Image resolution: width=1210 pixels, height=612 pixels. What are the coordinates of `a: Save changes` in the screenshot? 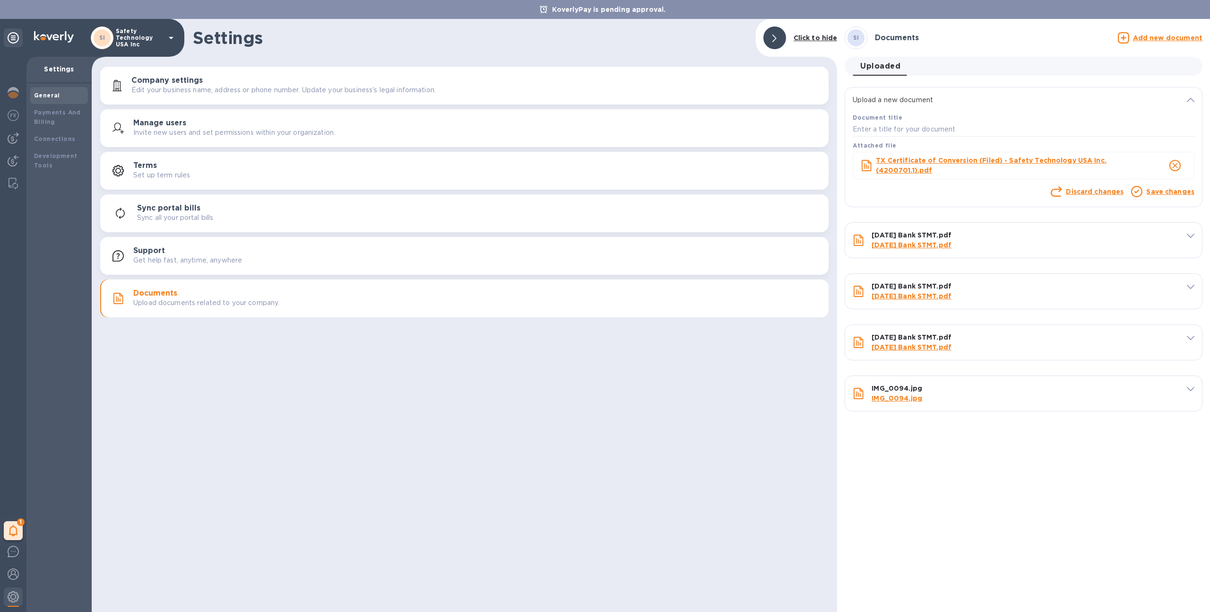 It's located at (1171, 191).